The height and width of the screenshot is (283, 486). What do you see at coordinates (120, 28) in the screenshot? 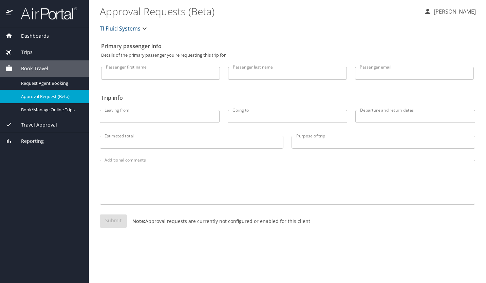
I see `span: TI Fluid Systems` at bounding box center [120, 28].